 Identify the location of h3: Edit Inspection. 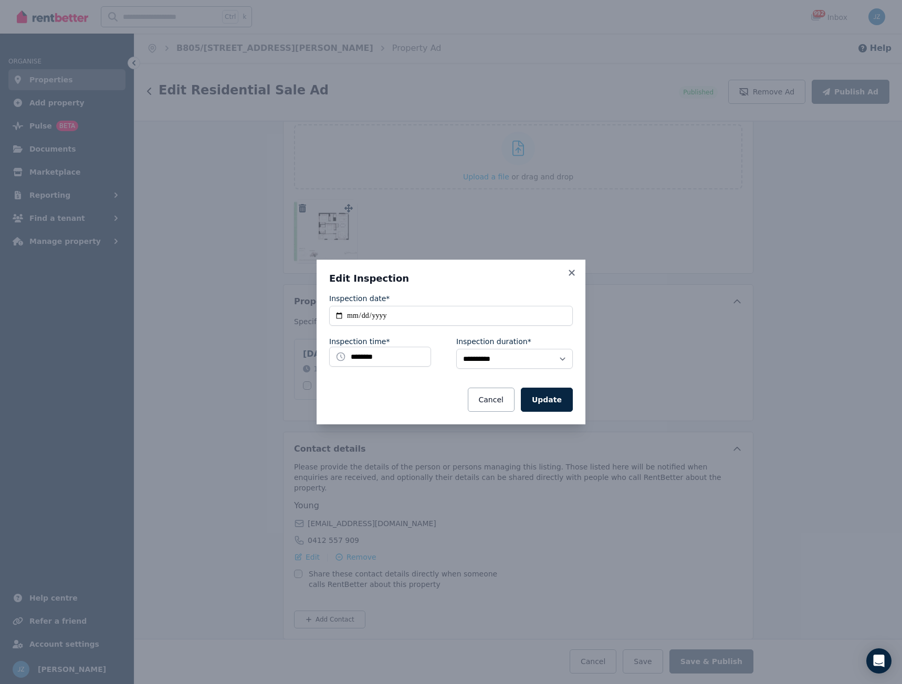
(451, 279).